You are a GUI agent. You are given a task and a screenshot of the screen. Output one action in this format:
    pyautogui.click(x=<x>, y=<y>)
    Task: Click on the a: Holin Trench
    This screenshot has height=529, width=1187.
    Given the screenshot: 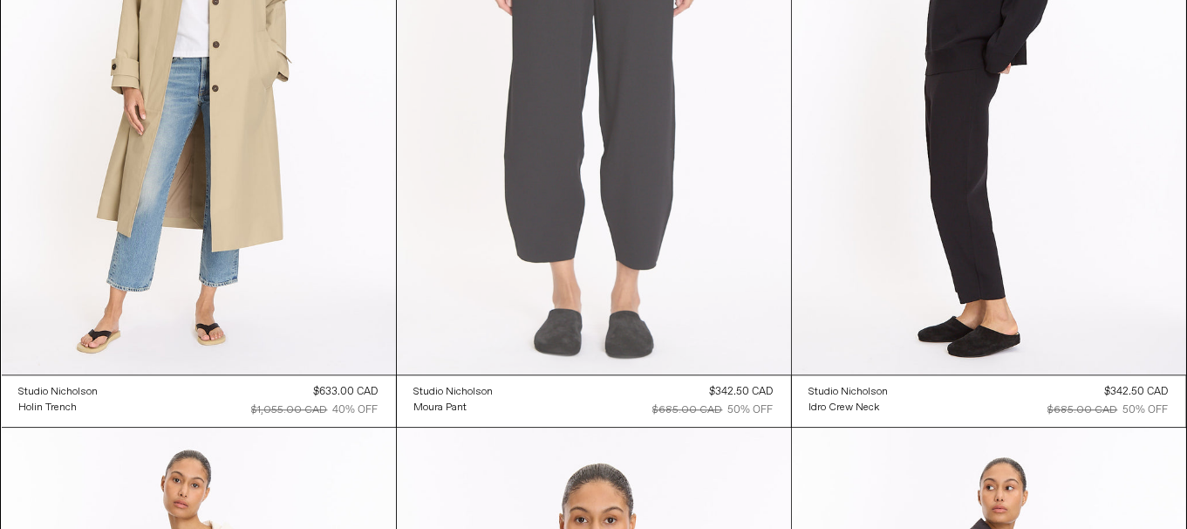 What is the action you would take?
    pyautogui.click(x=58, y=407)
    